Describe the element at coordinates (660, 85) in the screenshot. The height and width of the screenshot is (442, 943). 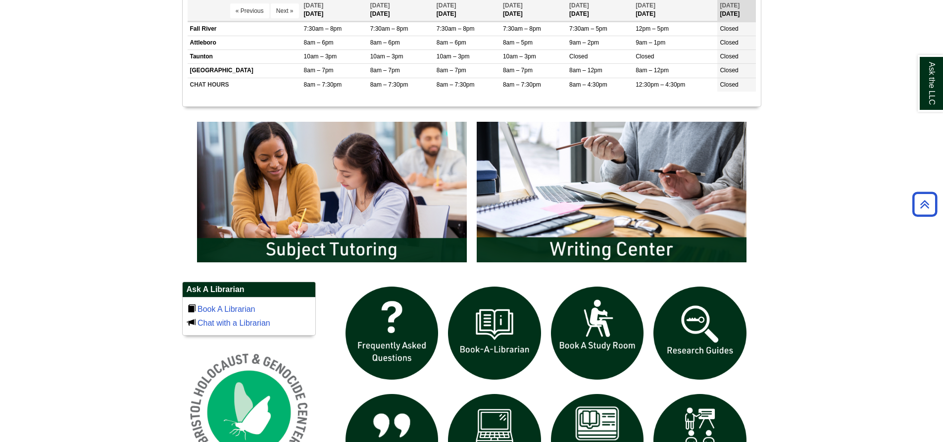
I see `span: 12:30pm – 4:30pm` at that location.